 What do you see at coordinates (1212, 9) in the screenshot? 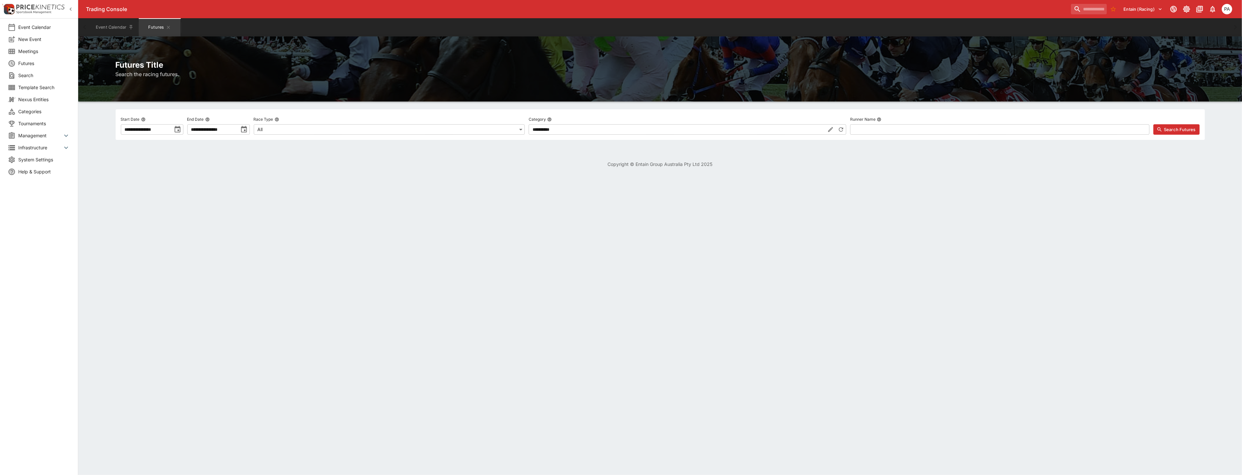
I see `button: Notifications` at bounding box center [1212, 9].